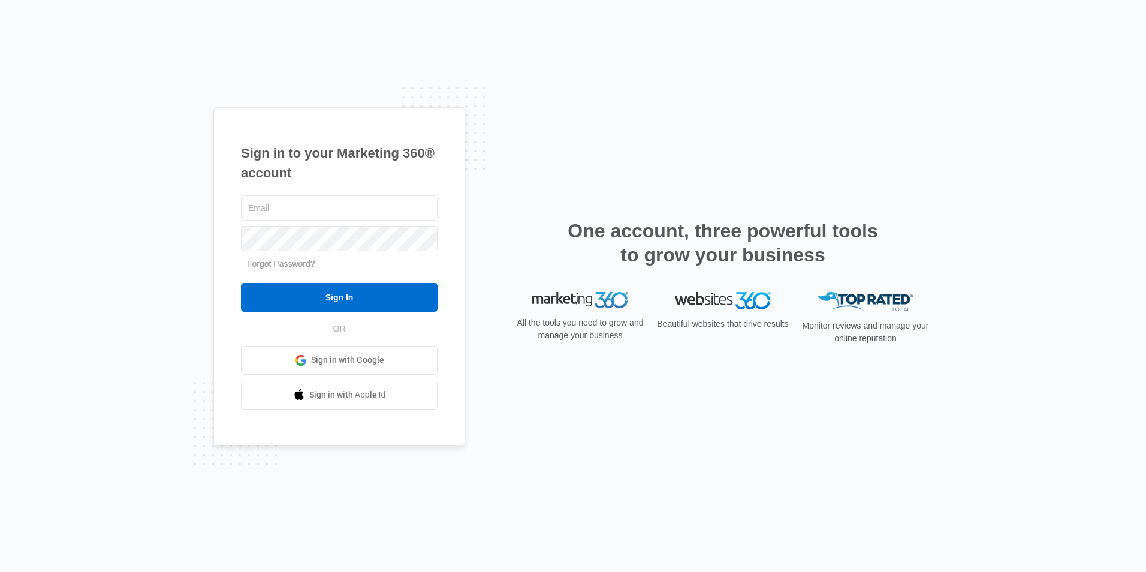 The width and height of the screenshot is (1146, 572). I want to click on img: Top Rated Local, so click(865, 301).